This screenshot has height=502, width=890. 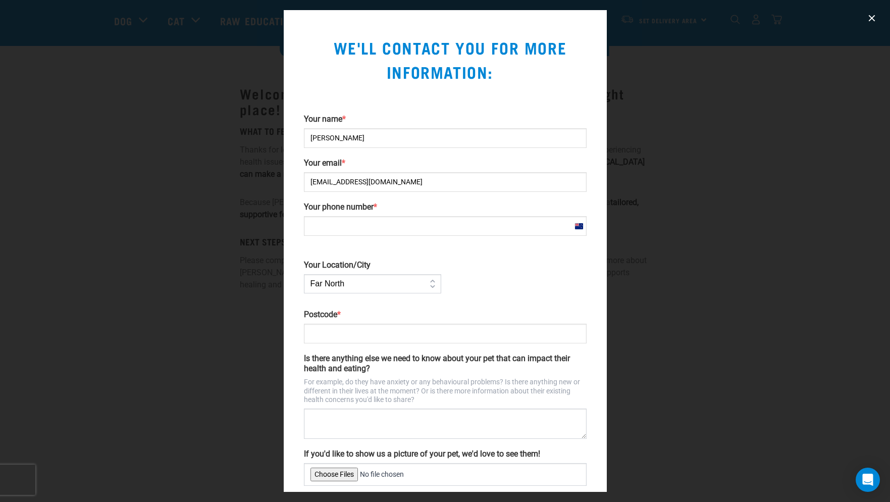 I want to click on span: We'll contact you for more information:, so click(x=445, y=59).